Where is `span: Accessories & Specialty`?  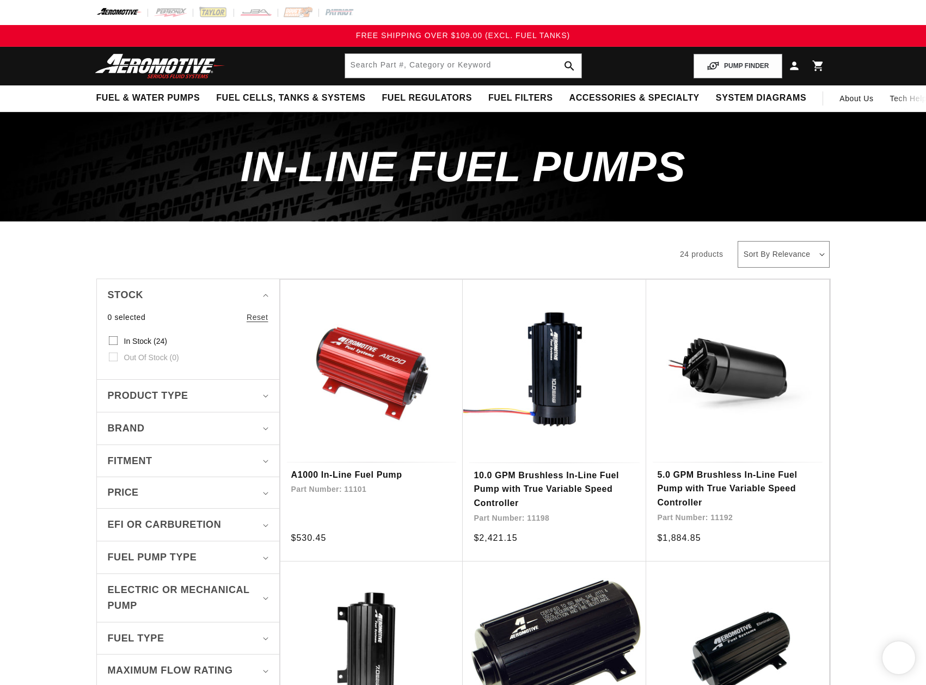
span: Accessories & Specialty is located at coordinates (634, 98).